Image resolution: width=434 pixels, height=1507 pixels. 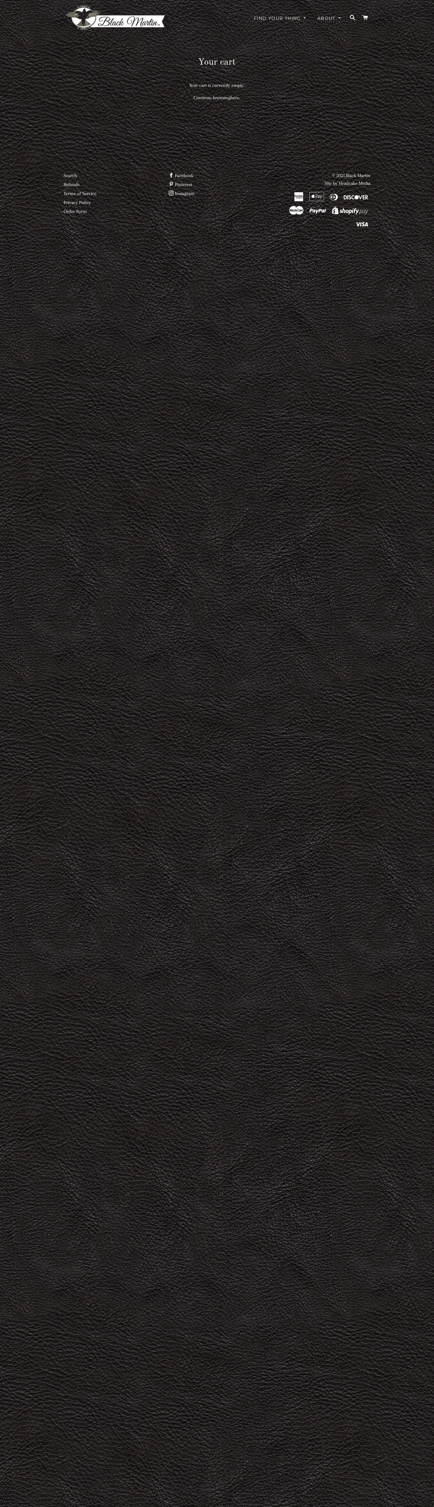 What do you see at coordinates (181, 175) in the screenshot?
I see `a: Facebook` at bounding box center [181, 175].